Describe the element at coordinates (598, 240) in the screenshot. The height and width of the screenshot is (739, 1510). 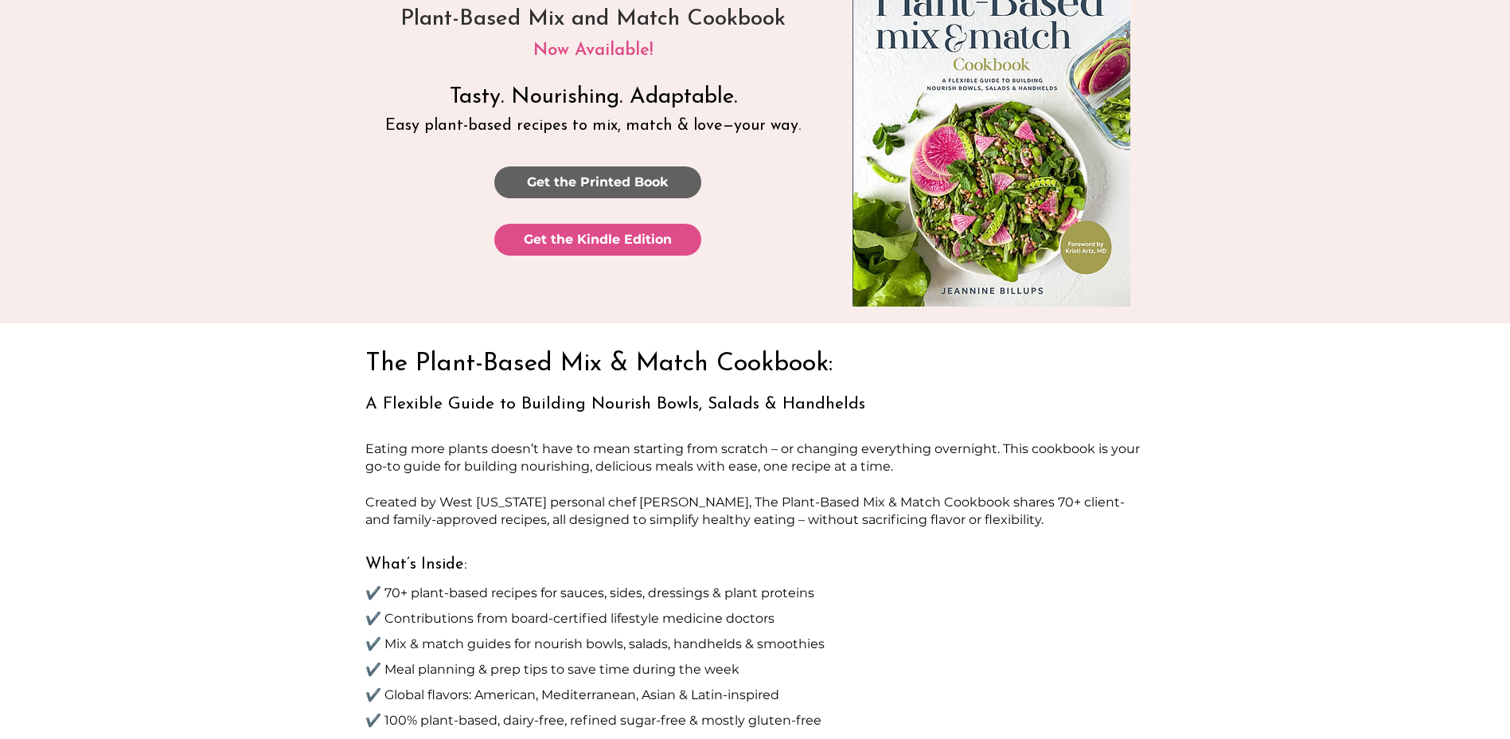
I see `span: Get the Kindle Edition` at that location.